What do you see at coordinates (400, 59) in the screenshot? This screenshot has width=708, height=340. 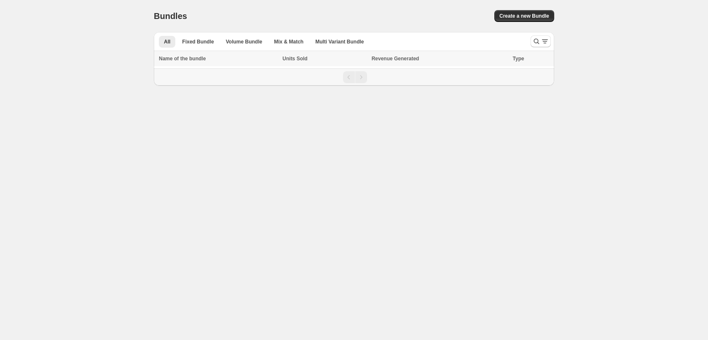 I see `button: Revenue Generated` at bounding box center [400, 59].